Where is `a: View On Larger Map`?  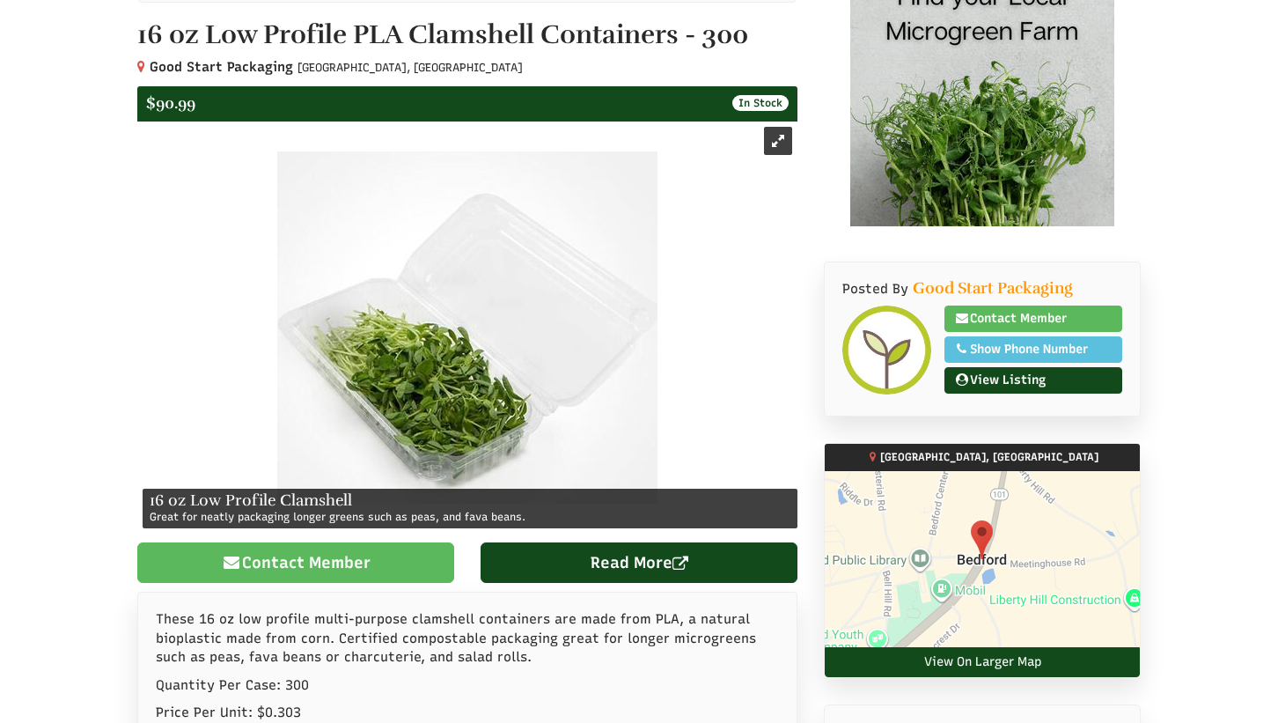 a: View On Larger Map is located at coordinates (982, 662).